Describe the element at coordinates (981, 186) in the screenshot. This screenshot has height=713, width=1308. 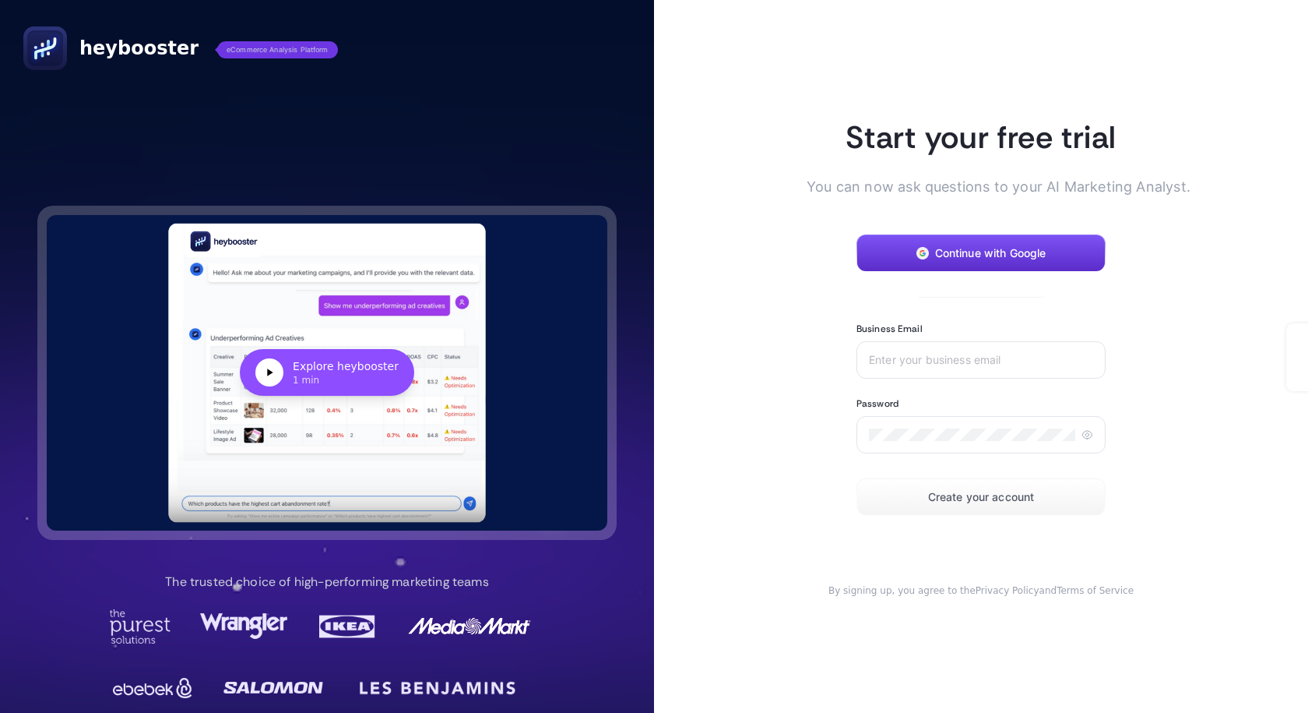
I see `p: You can now ask questions to your AI Marketing Analyst.` at that location.